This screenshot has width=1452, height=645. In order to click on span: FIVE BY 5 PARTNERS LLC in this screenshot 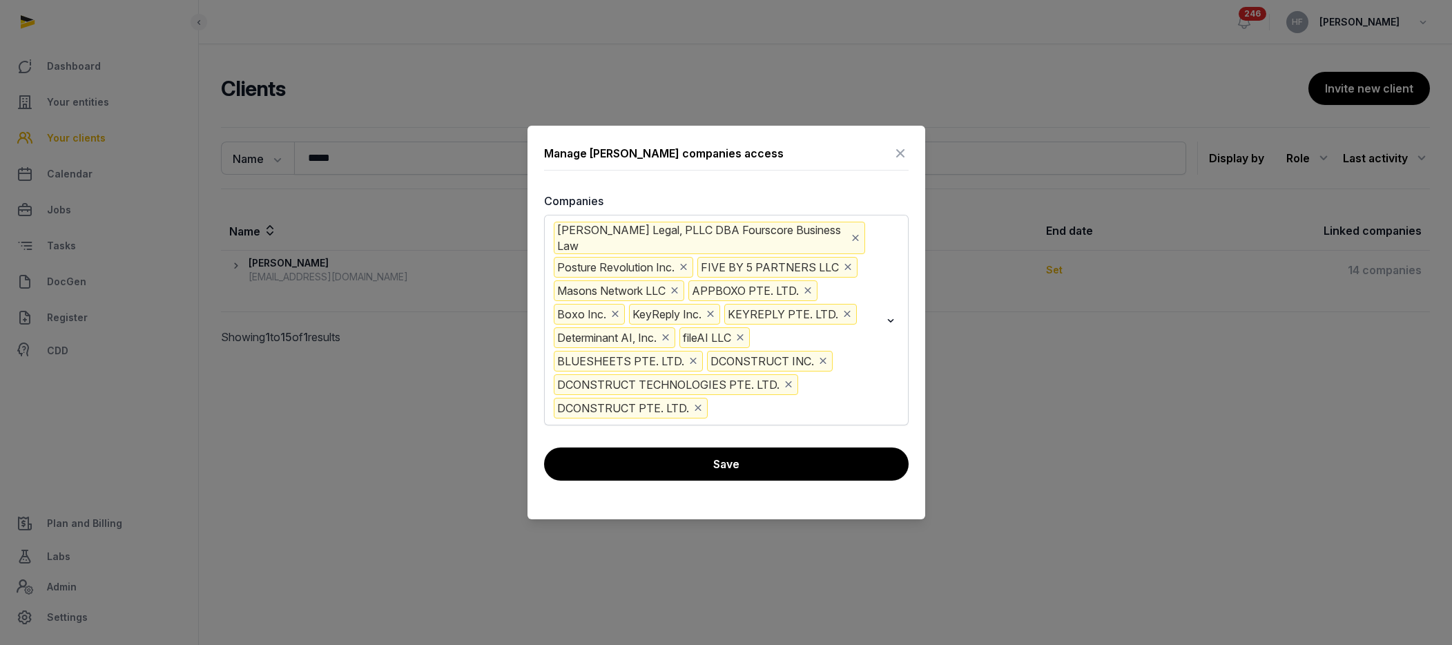, I will do `click(777, 267)`.